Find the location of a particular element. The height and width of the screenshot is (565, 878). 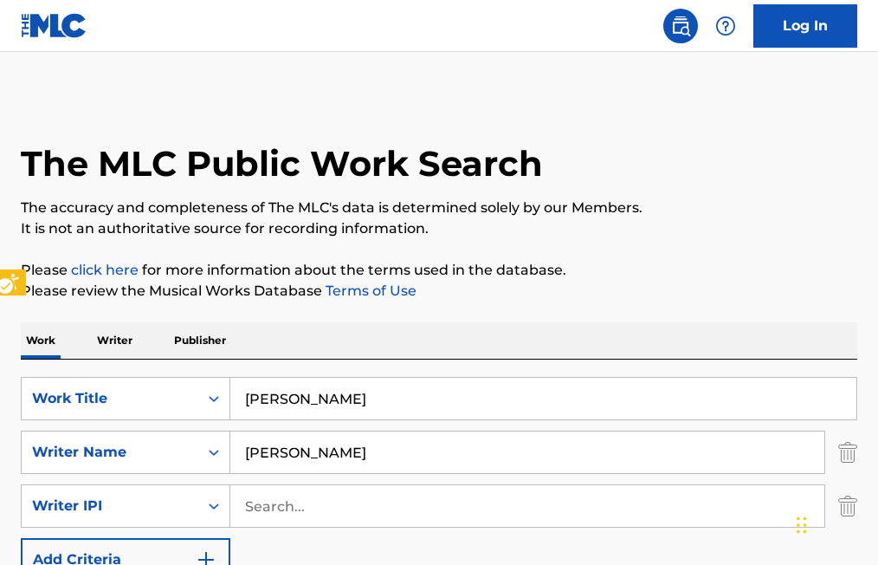

div: Drag is located at coordinates (802, 525).